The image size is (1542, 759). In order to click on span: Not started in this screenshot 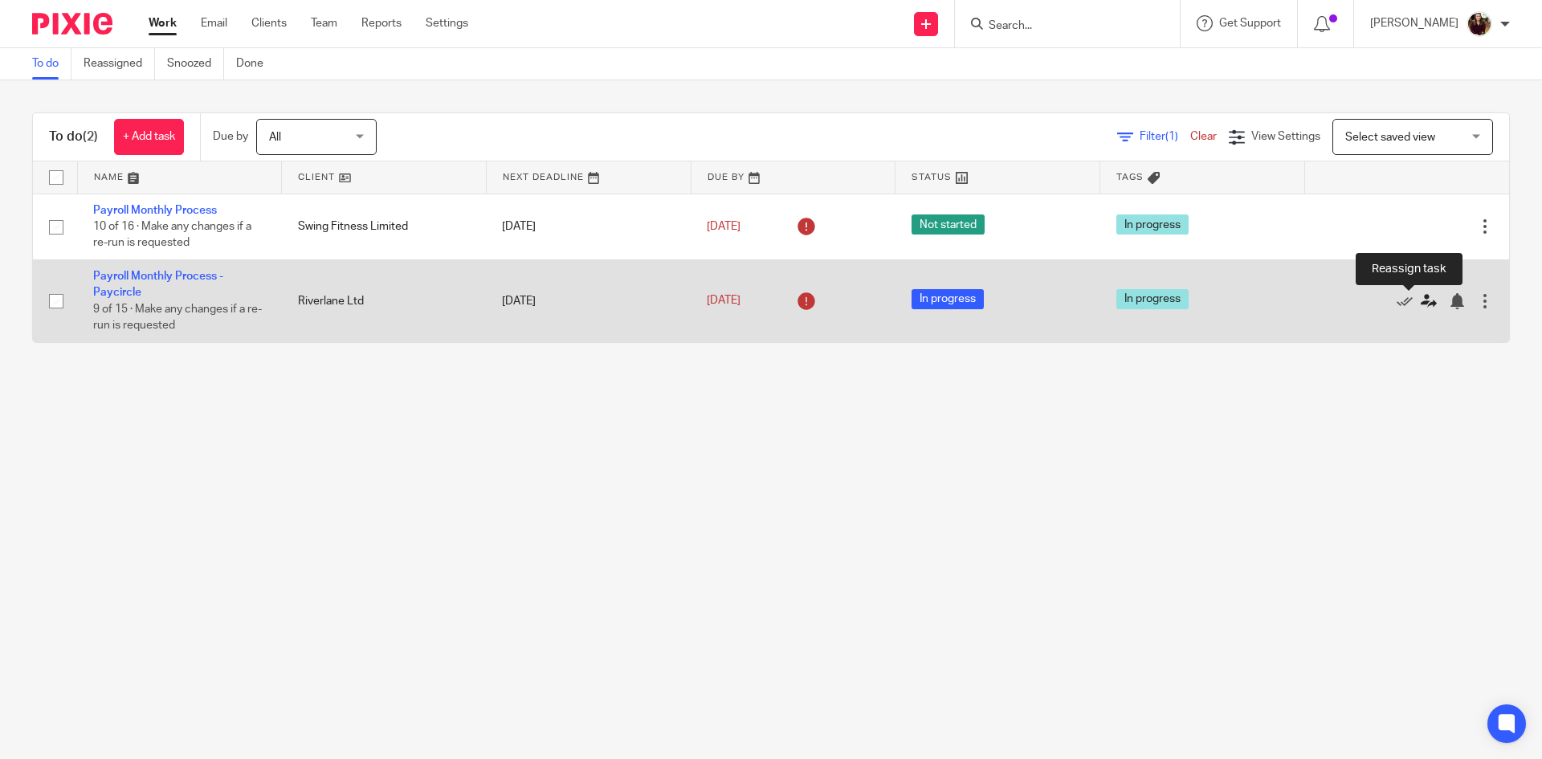, I will do `click(948, 224)`.